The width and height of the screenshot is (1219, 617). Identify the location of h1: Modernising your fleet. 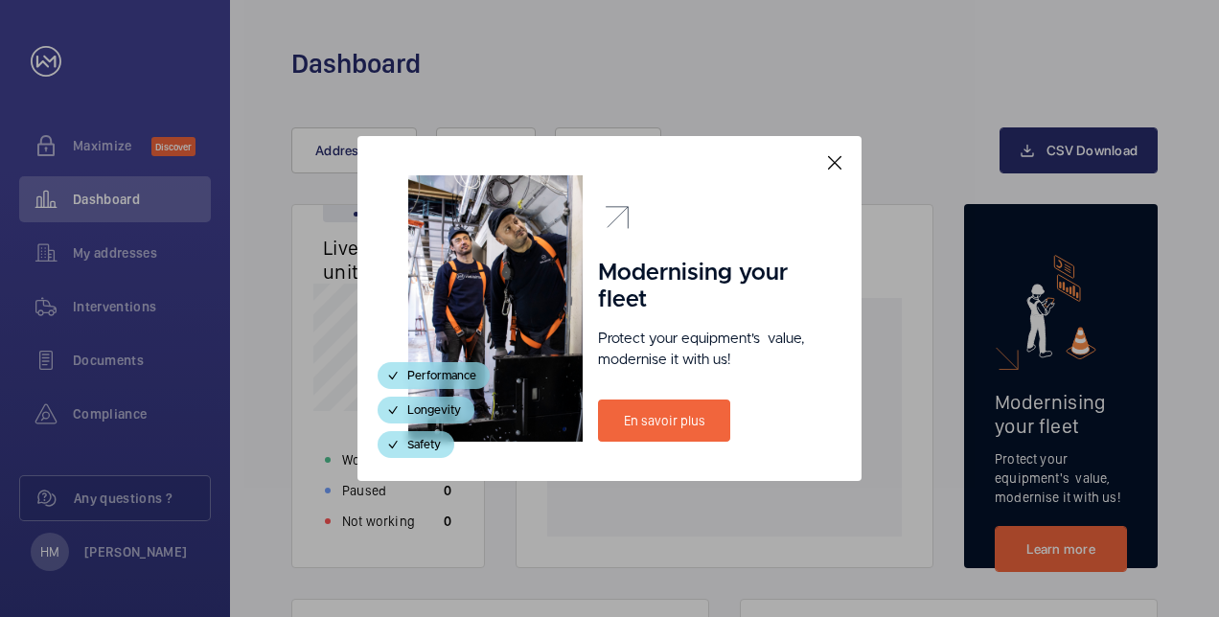
(704, 287).